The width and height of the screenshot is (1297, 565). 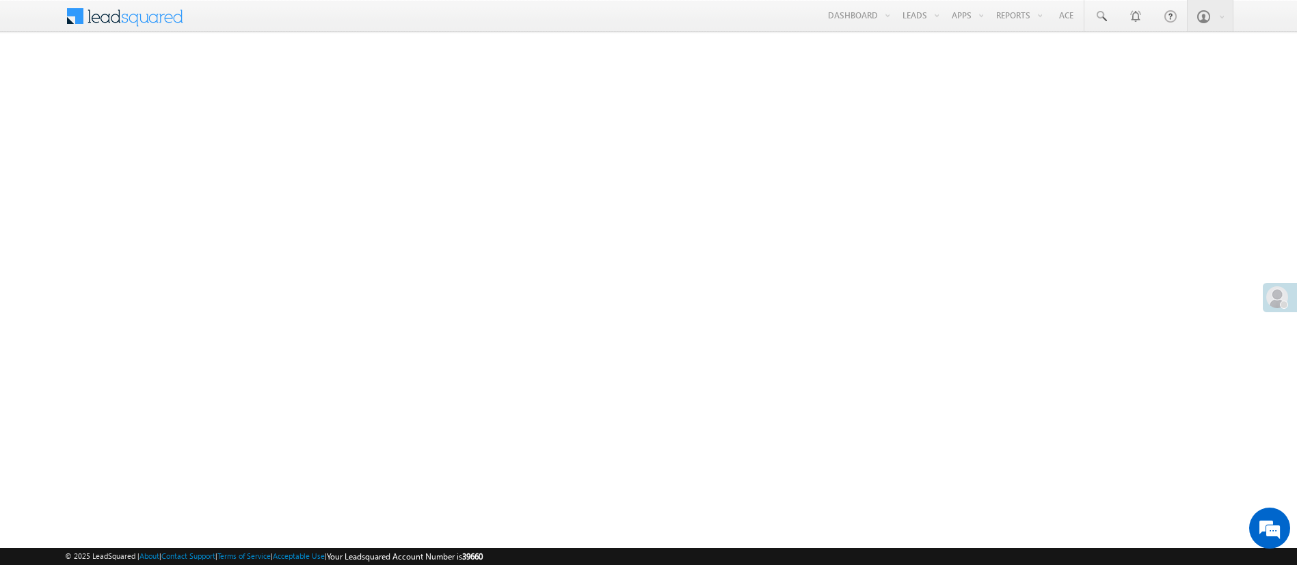 I want to click on a: Terms of Service, so click(x=244, y=556).